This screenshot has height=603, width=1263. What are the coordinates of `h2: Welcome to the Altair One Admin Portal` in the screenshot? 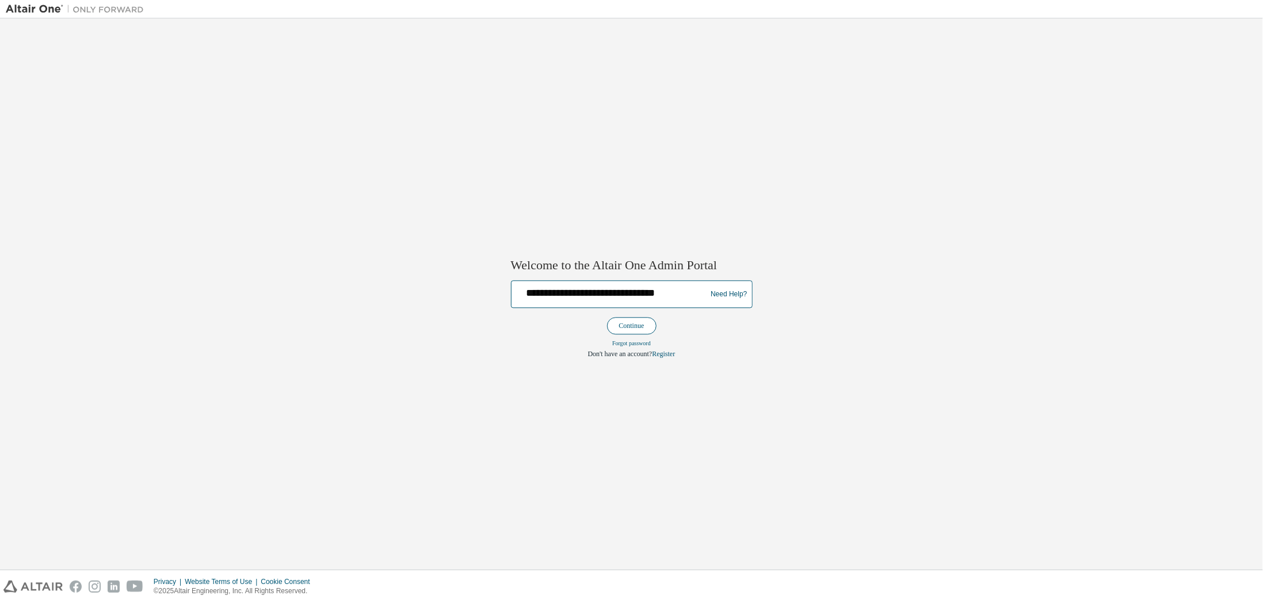 It's located at (632, 265).